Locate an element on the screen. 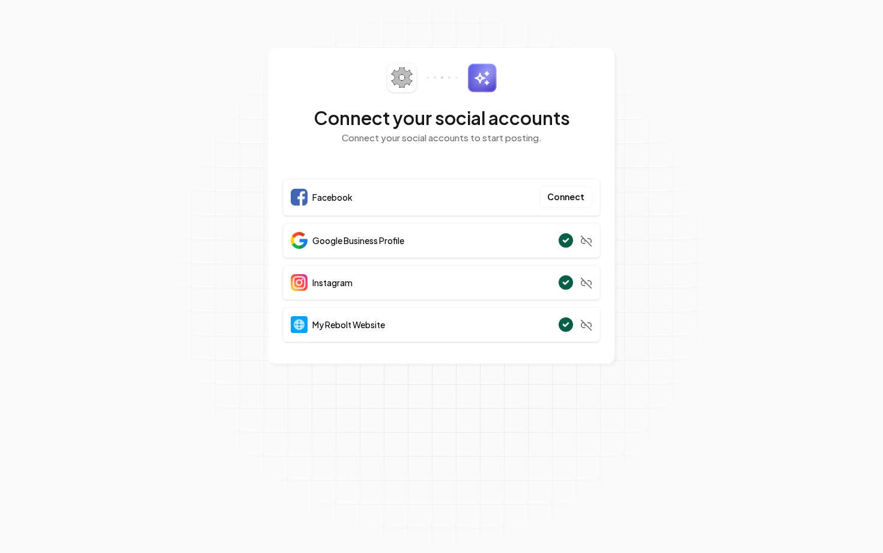 Image resolution: width=883 pixels, height=553 pixels. h2: Connect your social accounts is located at coordinates (442, 118).